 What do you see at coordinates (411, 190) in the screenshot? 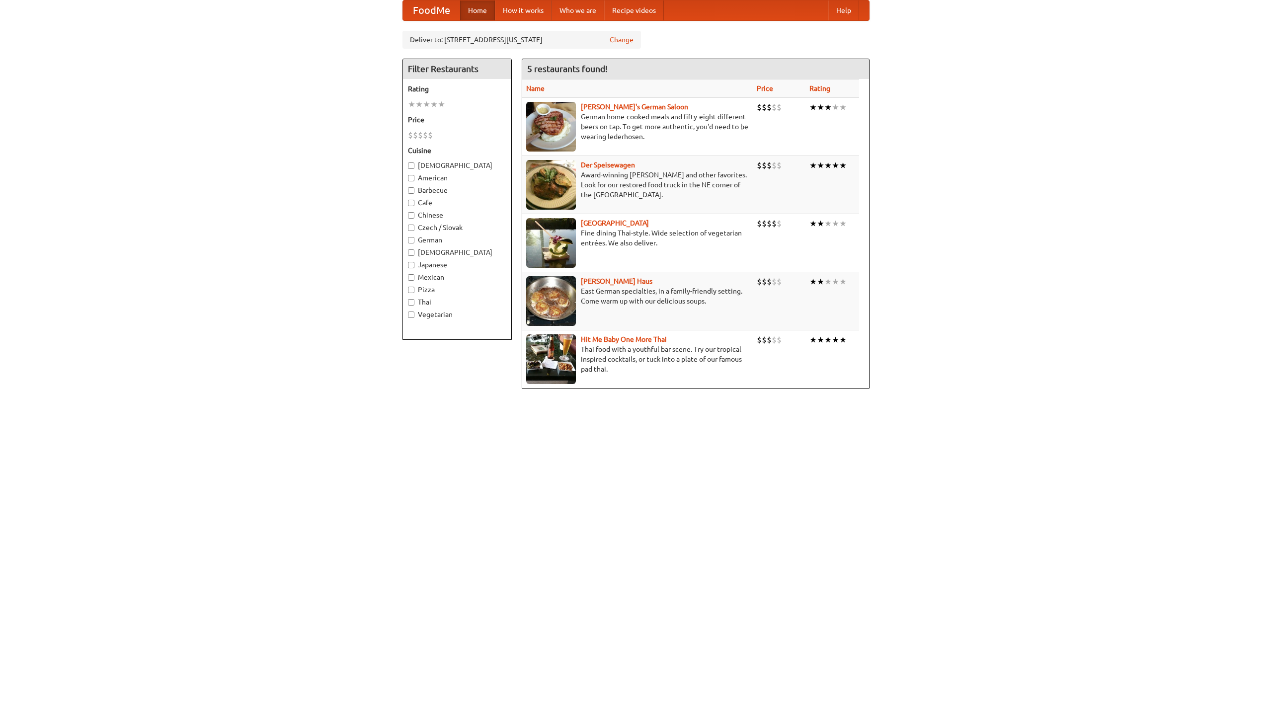
I see `input: Barbecue` at bounding box center [411, 190].